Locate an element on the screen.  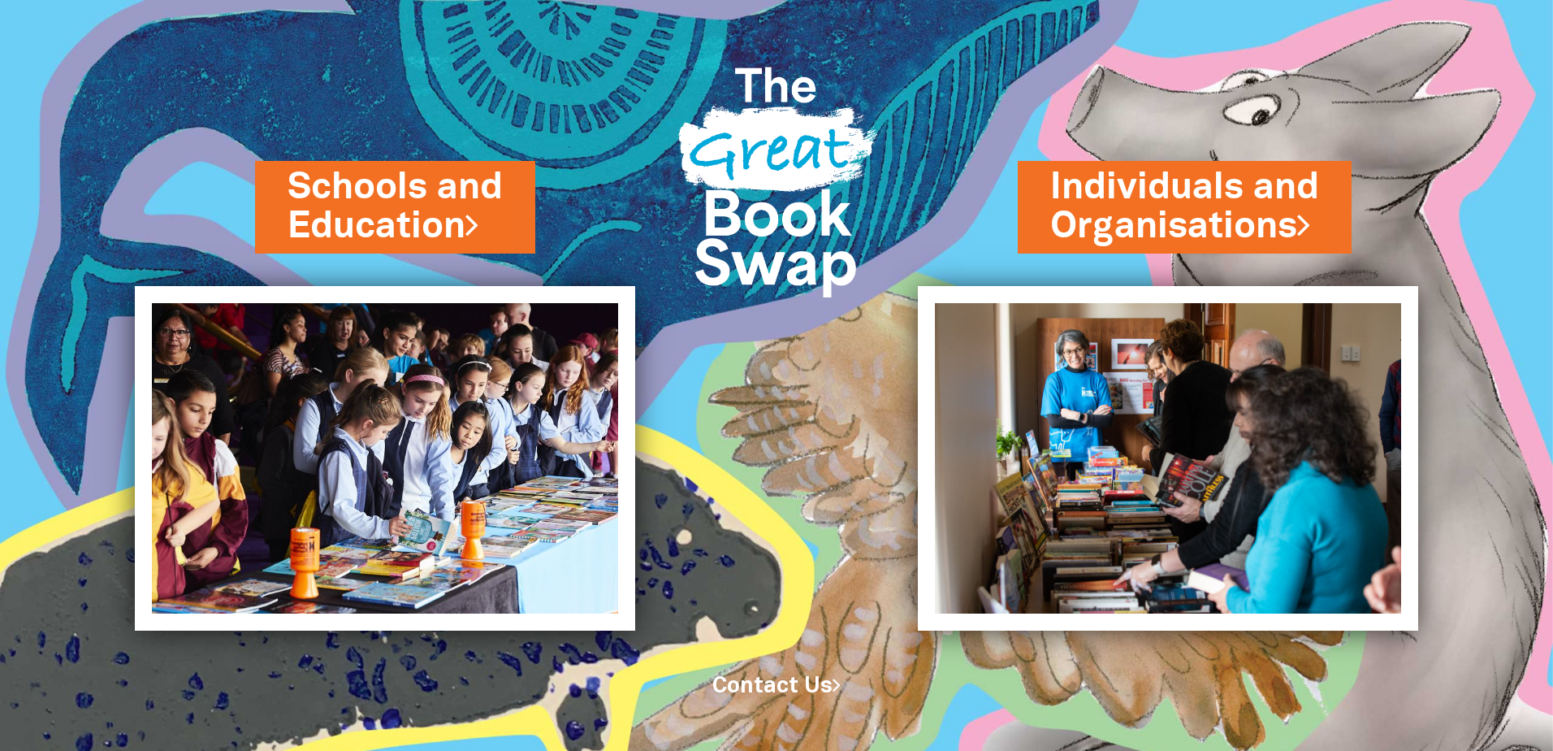
a: Contact Us is located at coordinates (777, 686).